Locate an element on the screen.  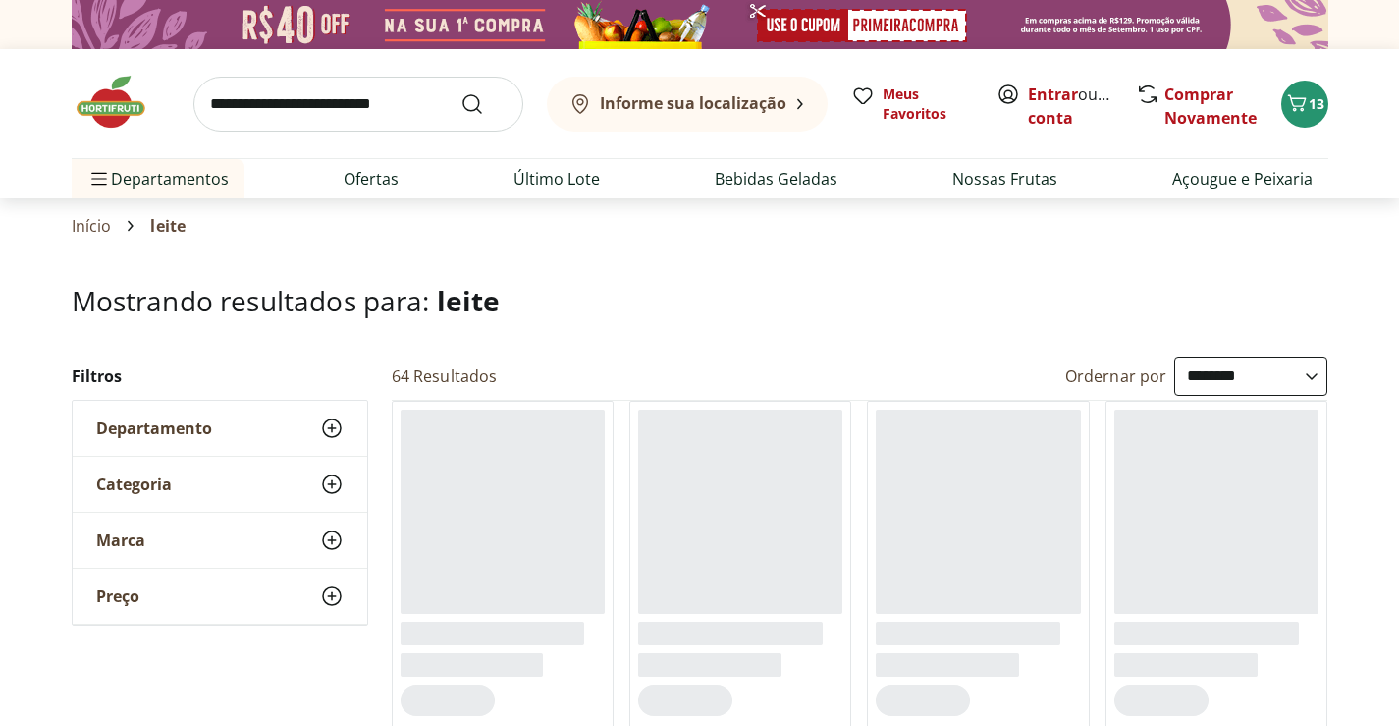
img: Hortifruti is located at coordinates (121, 102).